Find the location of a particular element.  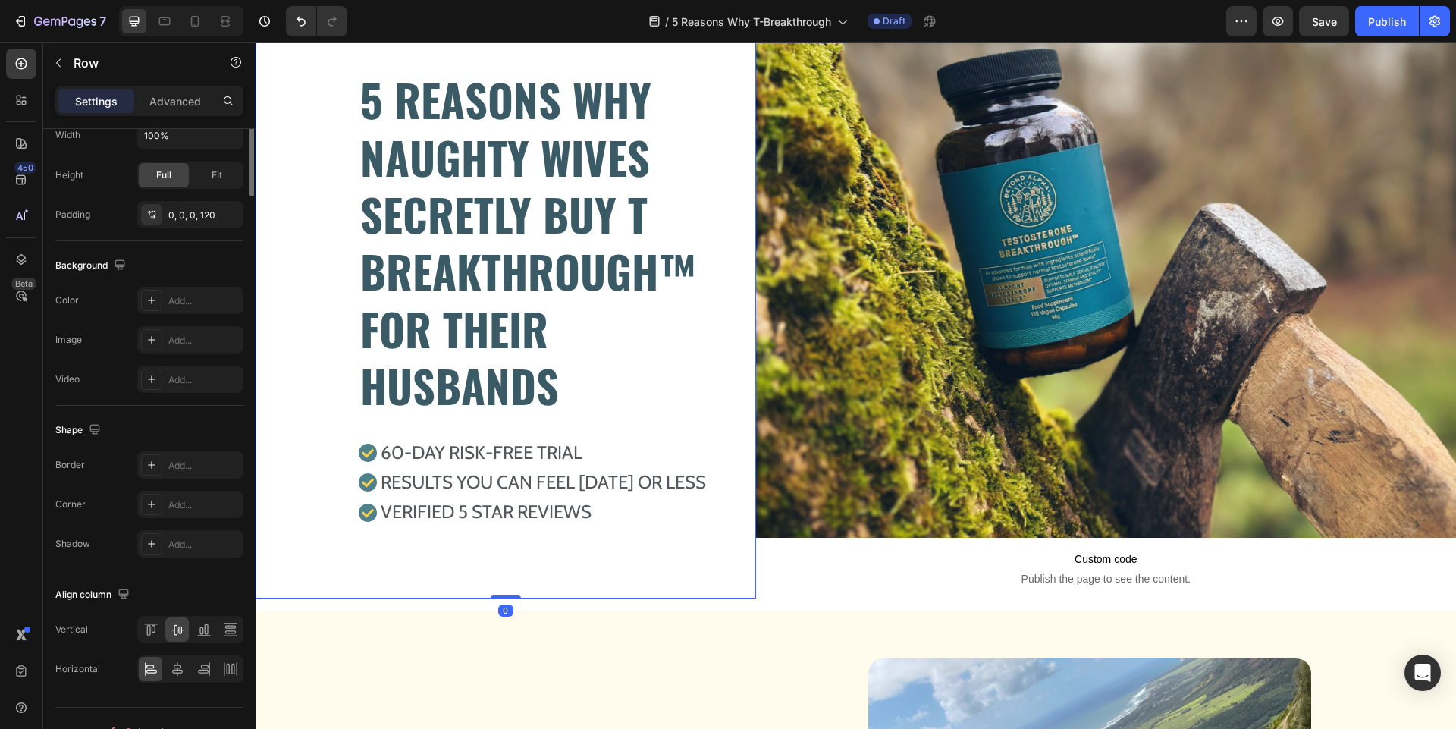

span: Draft is located at coordinates (894, 21).